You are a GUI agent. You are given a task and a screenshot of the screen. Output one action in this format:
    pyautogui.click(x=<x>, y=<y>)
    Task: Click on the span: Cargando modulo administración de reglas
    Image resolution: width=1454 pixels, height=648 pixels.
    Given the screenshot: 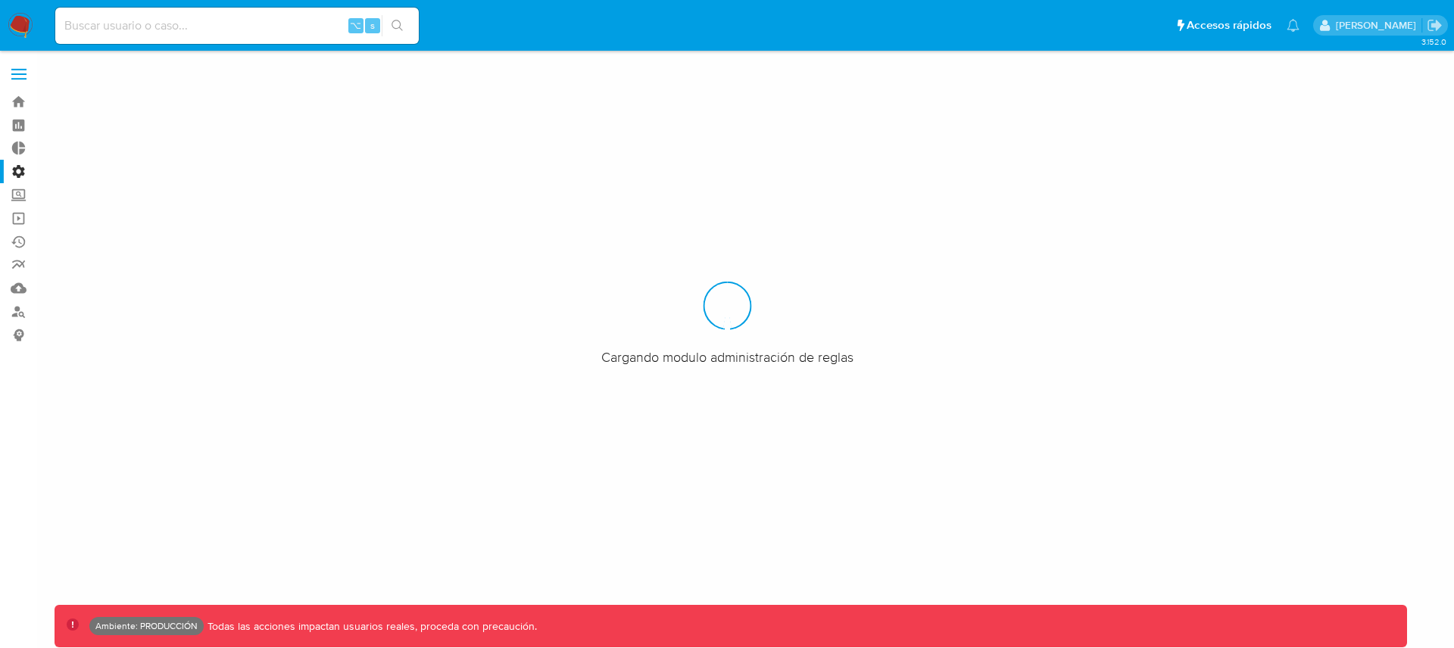 What is the action you would take?
    pyautogui.click(x=727, y=357)
    